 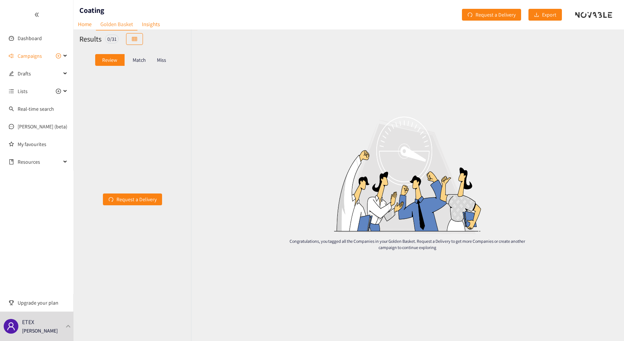 What do you see at coordinates (545, 15) in the screenshot?
I see `button: downloadExport` at bounding box center [545, 15].